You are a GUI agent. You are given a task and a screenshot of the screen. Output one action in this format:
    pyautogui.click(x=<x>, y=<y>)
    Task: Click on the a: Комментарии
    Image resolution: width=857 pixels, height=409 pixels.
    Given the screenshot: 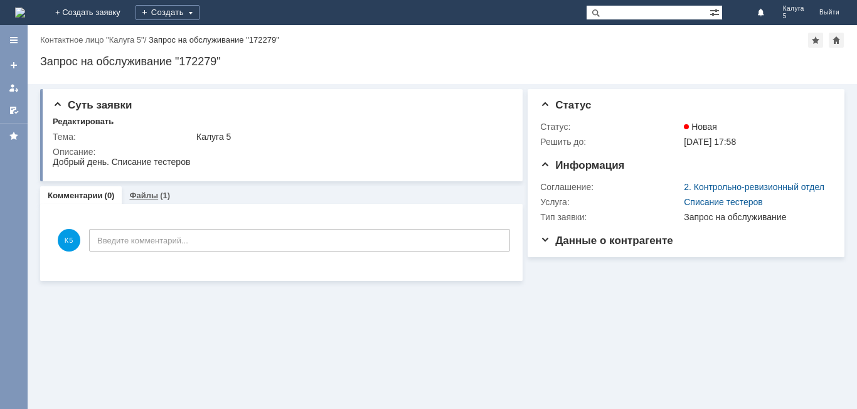 What is the action you would take?
    pyautogui.click(x=75, y=195)
    